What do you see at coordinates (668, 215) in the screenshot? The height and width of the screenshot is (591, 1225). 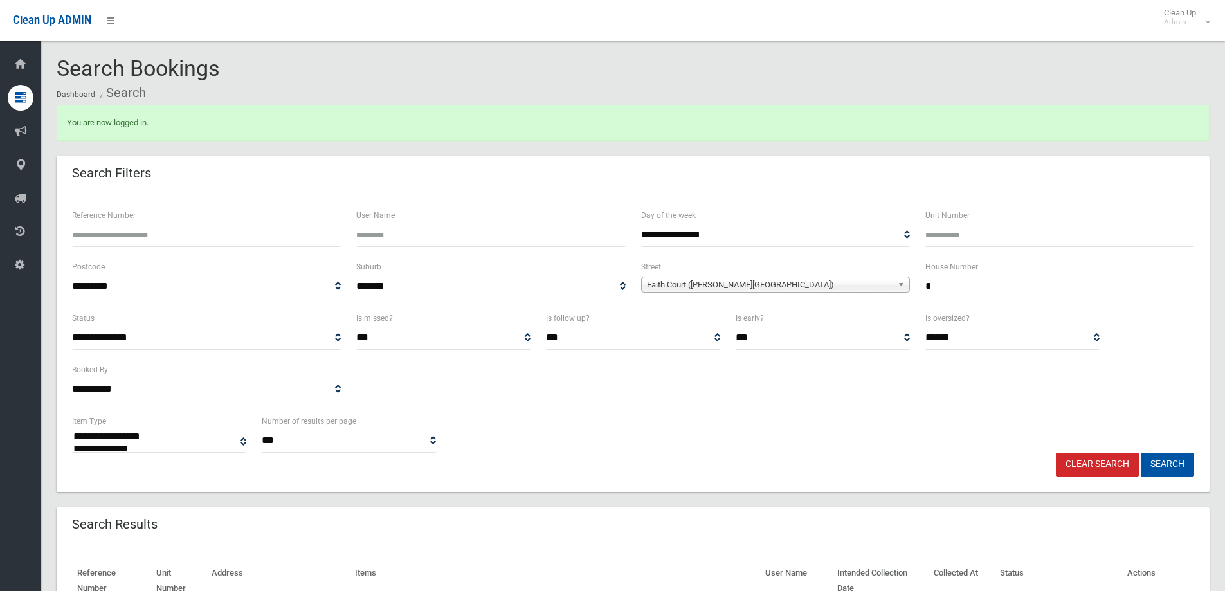 I see `label: Day of the week` at bounding box center [668, 215].